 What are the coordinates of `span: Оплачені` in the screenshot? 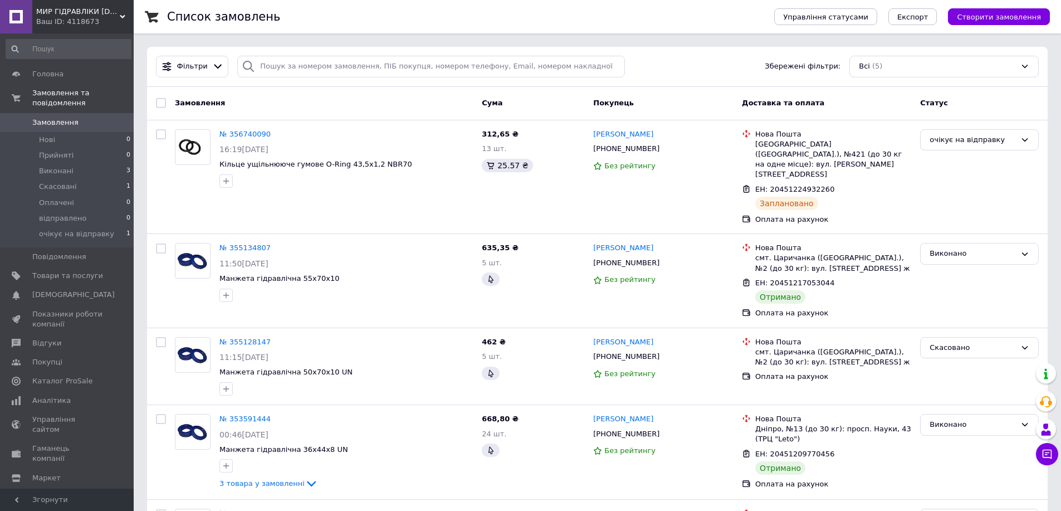 It's located at (56, 203).